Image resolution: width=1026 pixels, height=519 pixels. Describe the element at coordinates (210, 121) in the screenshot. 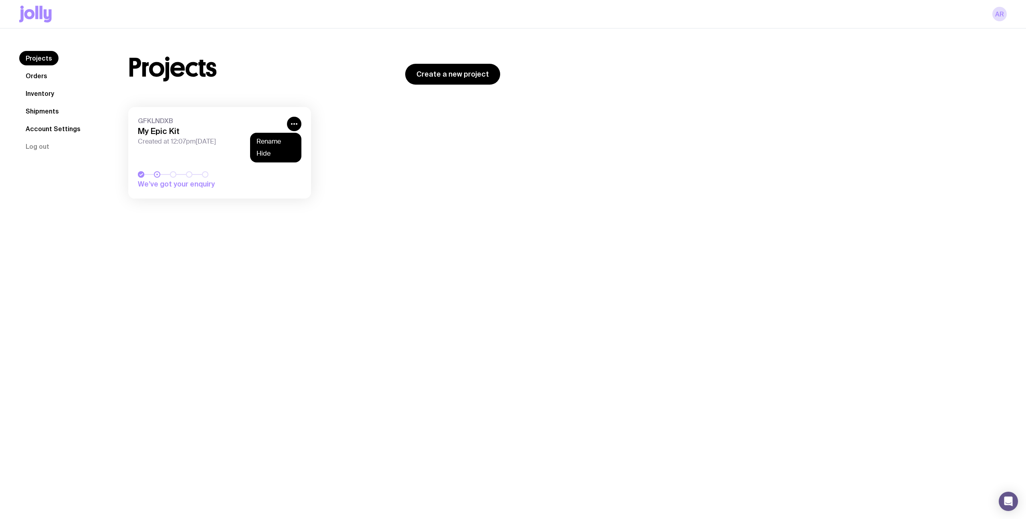

I see `span: GFKLNDXB` at that location.